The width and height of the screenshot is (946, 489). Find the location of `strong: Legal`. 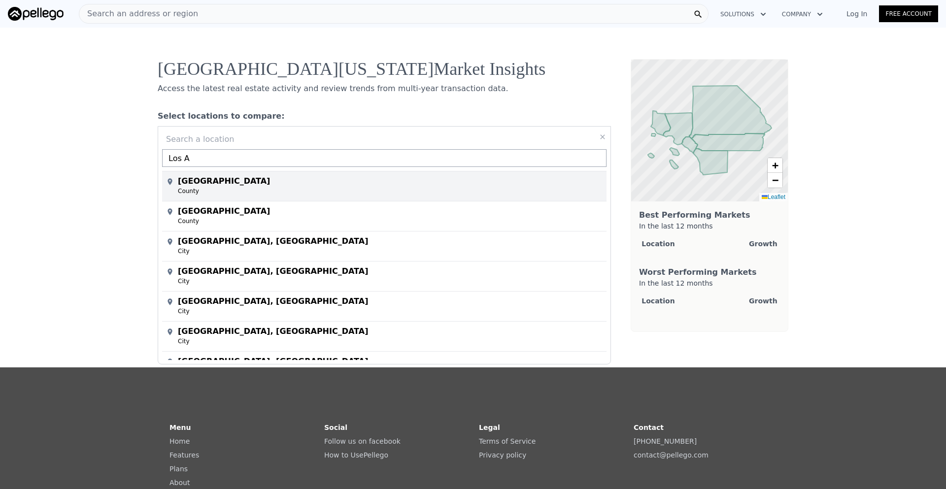

strong: Legal is located at coordinates (489, 428).